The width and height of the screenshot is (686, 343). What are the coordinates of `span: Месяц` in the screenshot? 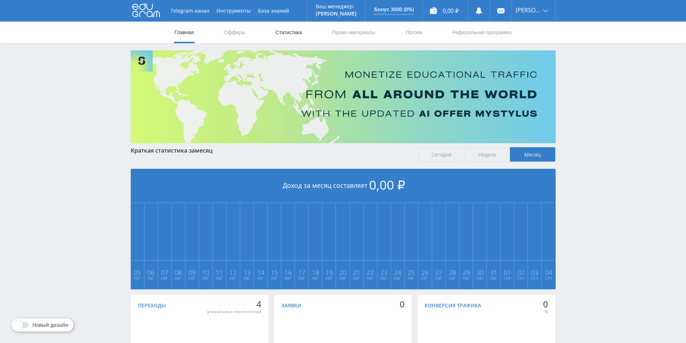 It's located at (532, 154).